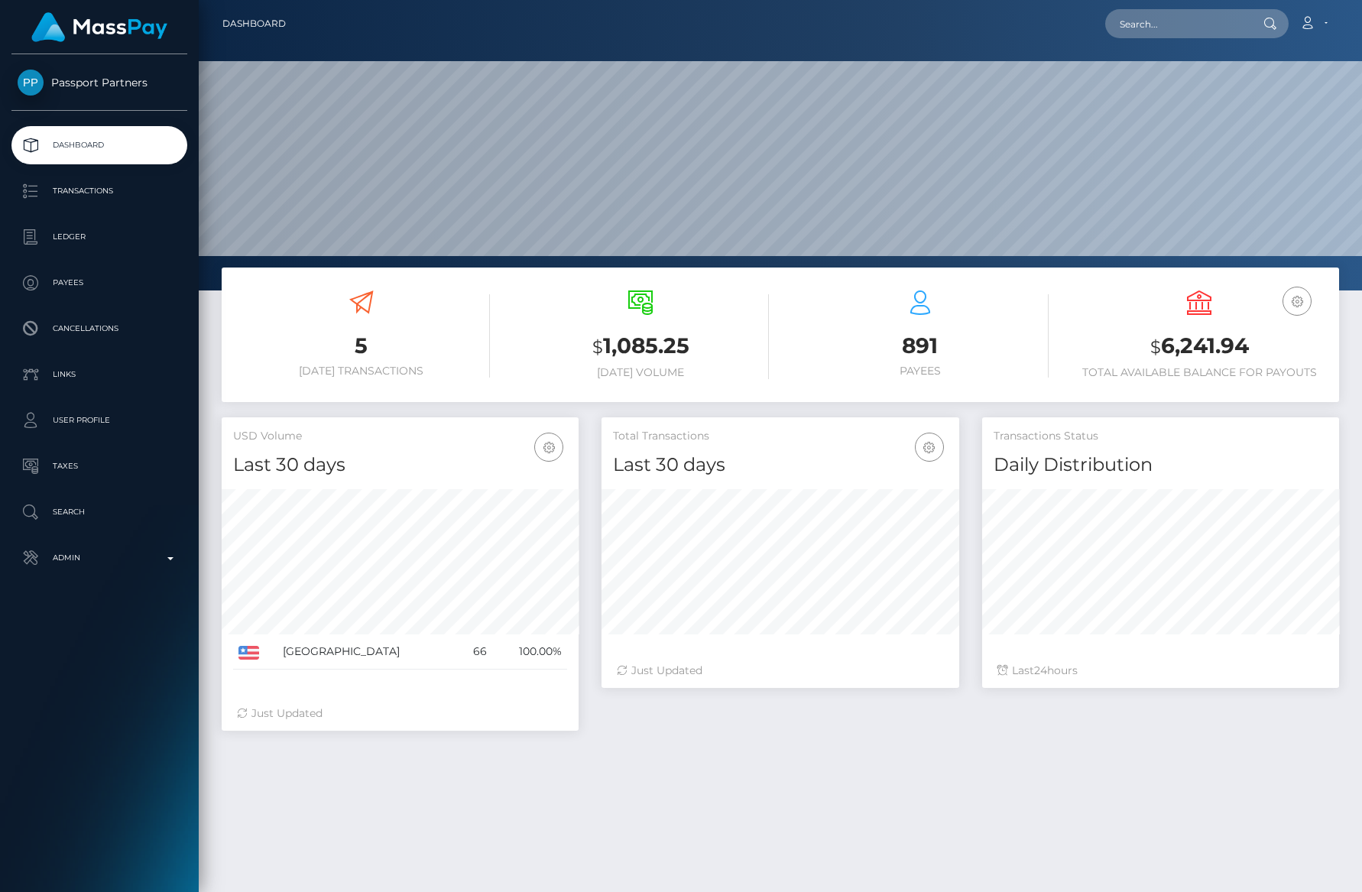  What do you see at coordinates (474, 652) in the screenshot?
I see `td: 66` at bounding box center [474, 652].